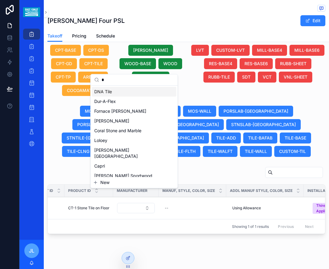  Describe the element at coordinates (55, 36) in the screenshot. I see `a: Takeoff` at that location.